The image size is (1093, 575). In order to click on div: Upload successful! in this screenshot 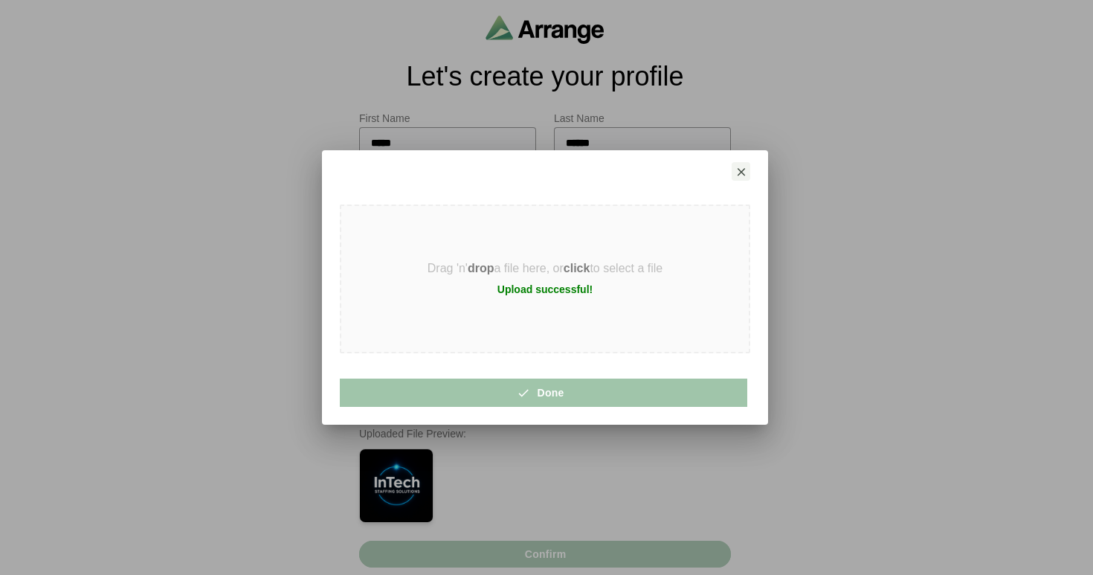, I will do `click(545, 289)`.